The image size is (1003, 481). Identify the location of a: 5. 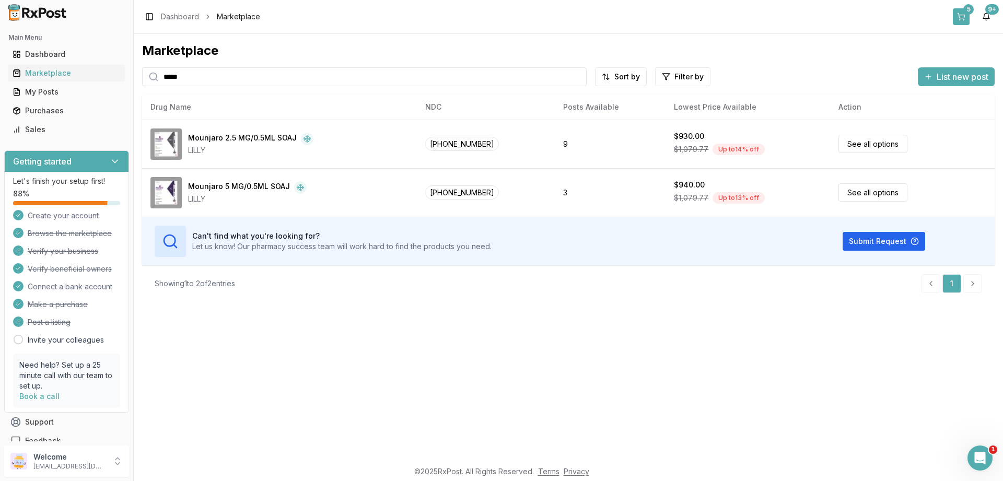
(961, 17).